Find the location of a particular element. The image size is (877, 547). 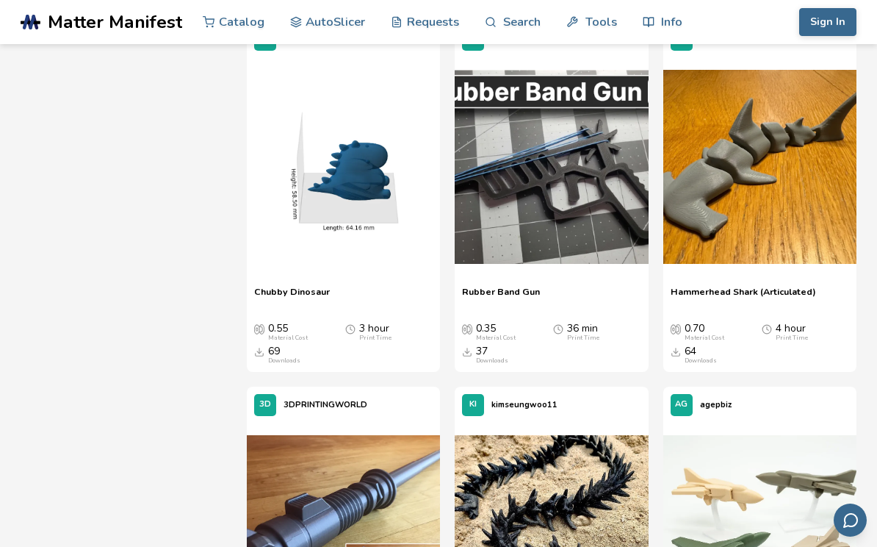

span: AG is located at coordinates (681, 404).